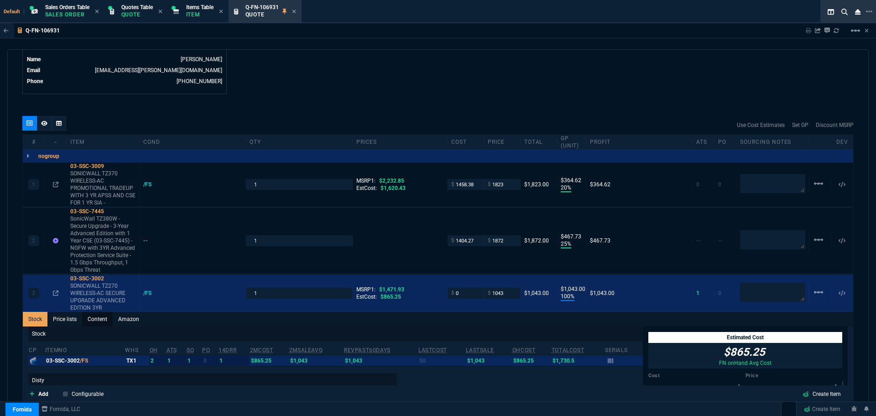 This screenshot has width=876, height=416. I want to click on a: Discount MSRP, so click(835, 125).